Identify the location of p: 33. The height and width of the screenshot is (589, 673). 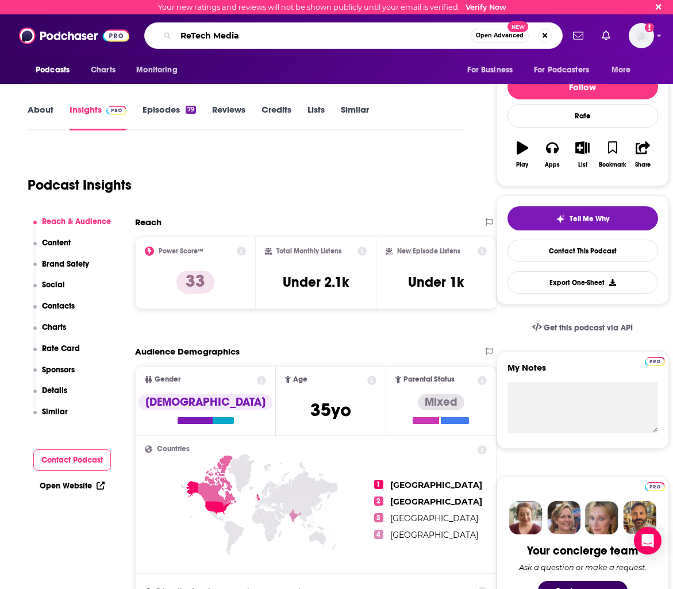
(195, 282).